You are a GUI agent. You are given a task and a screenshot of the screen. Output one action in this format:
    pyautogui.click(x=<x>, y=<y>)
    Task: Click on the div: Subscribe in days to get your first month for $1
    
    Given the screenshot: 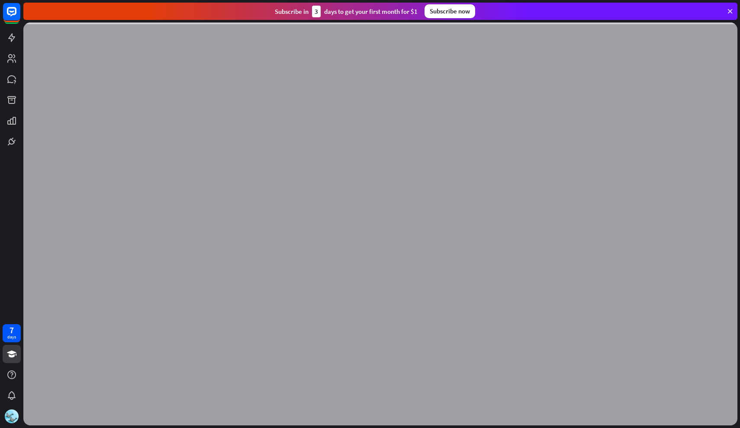 What is the action you would take?
    pyautogui.click(x=346, y=11)
    